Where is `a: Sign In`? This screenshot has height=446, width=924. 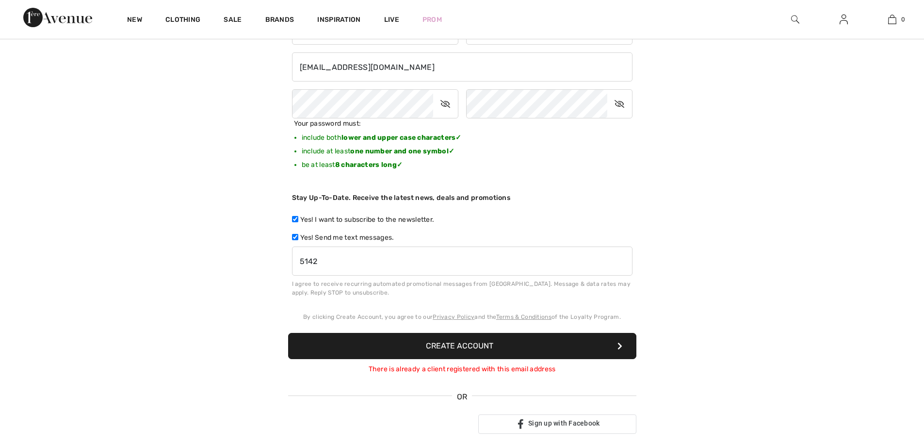 a: Sign In is located at coordinates (843, 19).